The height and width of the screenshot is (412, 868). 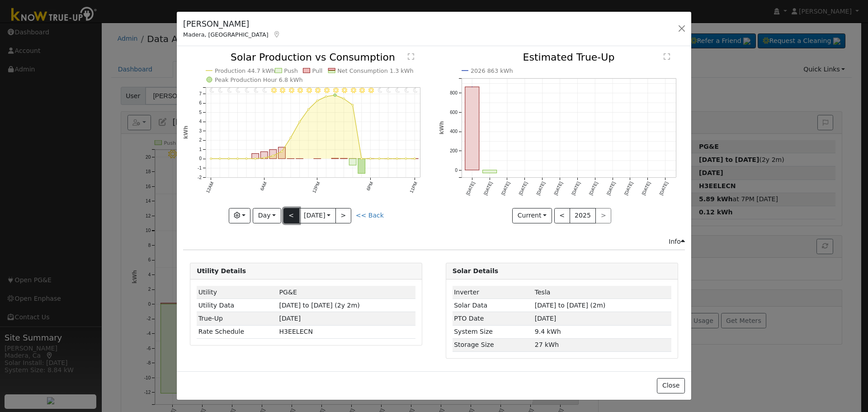 I want to click on span: 27 kWh, so click(x=546, y=344).